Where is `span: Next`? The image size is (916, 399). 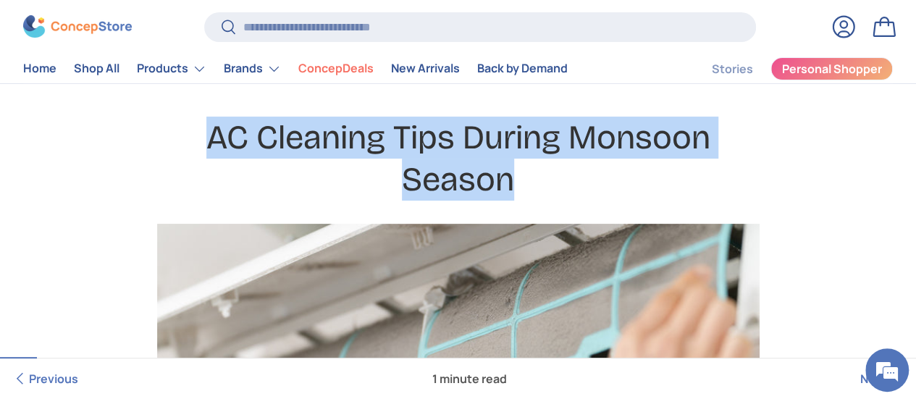 span: Next is located at coordinates (873, 379).